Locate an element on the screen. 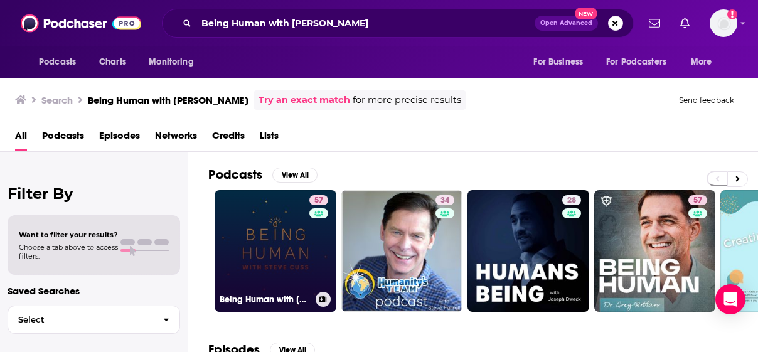 Image resolution: width=758 pixels, height=352 pixels. a: PodcastsView All is located at coordinates (263, 174).